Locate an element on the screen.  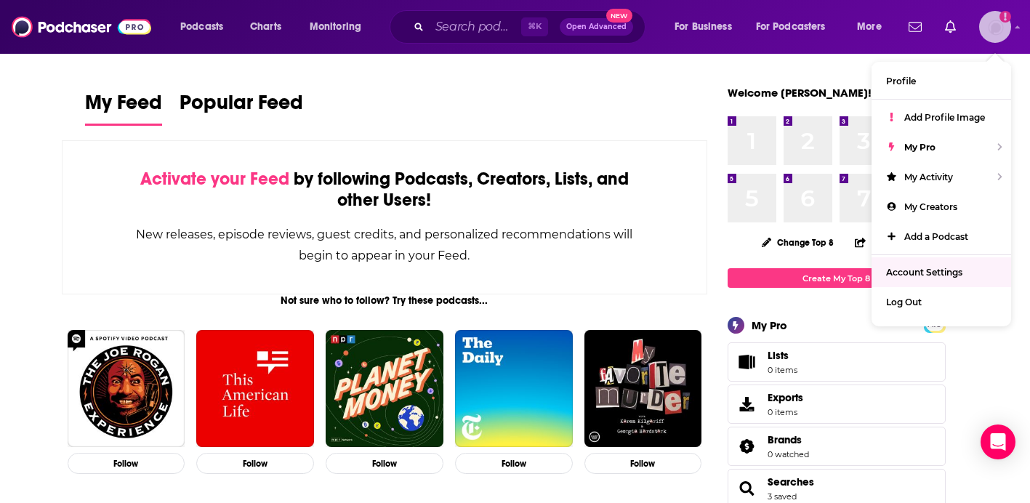
div: by following Podcasts, Creators, Lists, and other Users! is located at coordinates (385, 190).